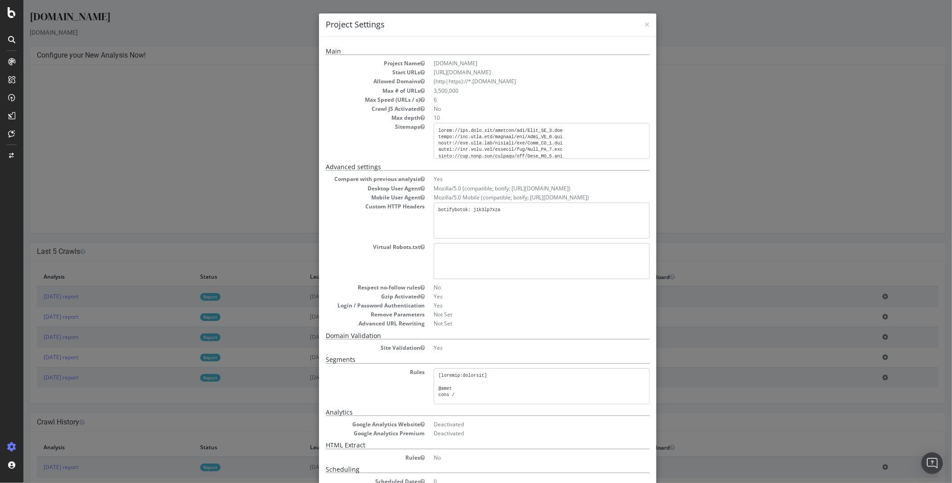 The image size is (952, 483). Describe the element at coordinates (352, 347) in the screenshot. I see `dt: Site Validation` at that location.